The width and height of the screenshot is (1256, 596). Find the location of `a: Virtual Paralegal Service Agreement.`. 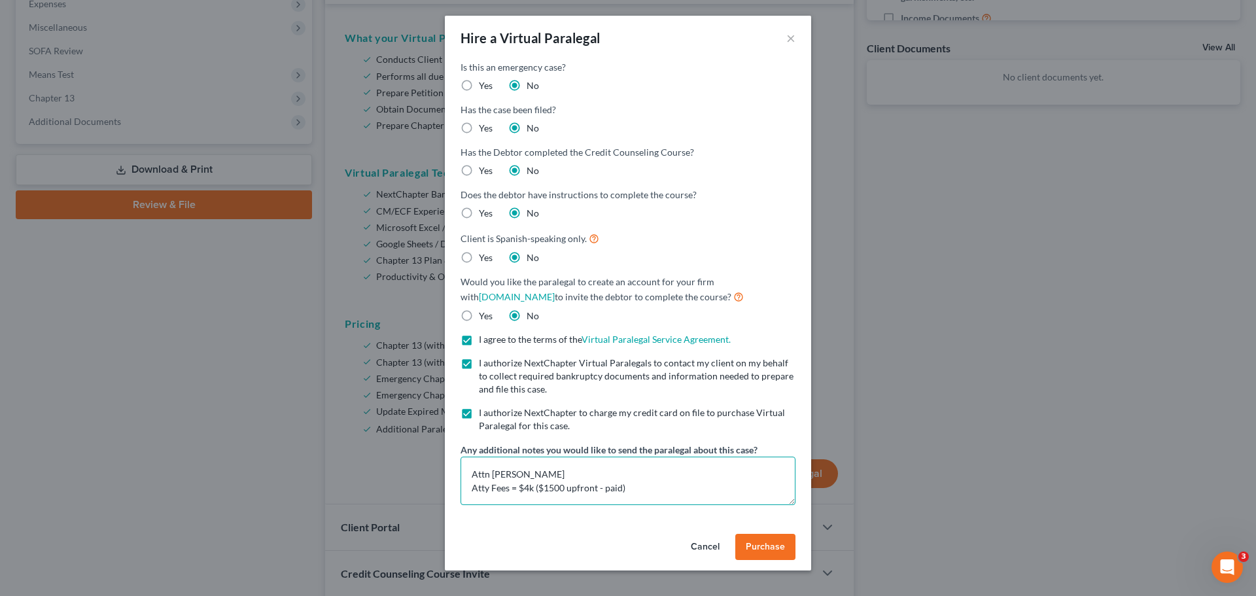

a: Virtual Paralegal Service Agreement. is located at coordinates (656, 339).